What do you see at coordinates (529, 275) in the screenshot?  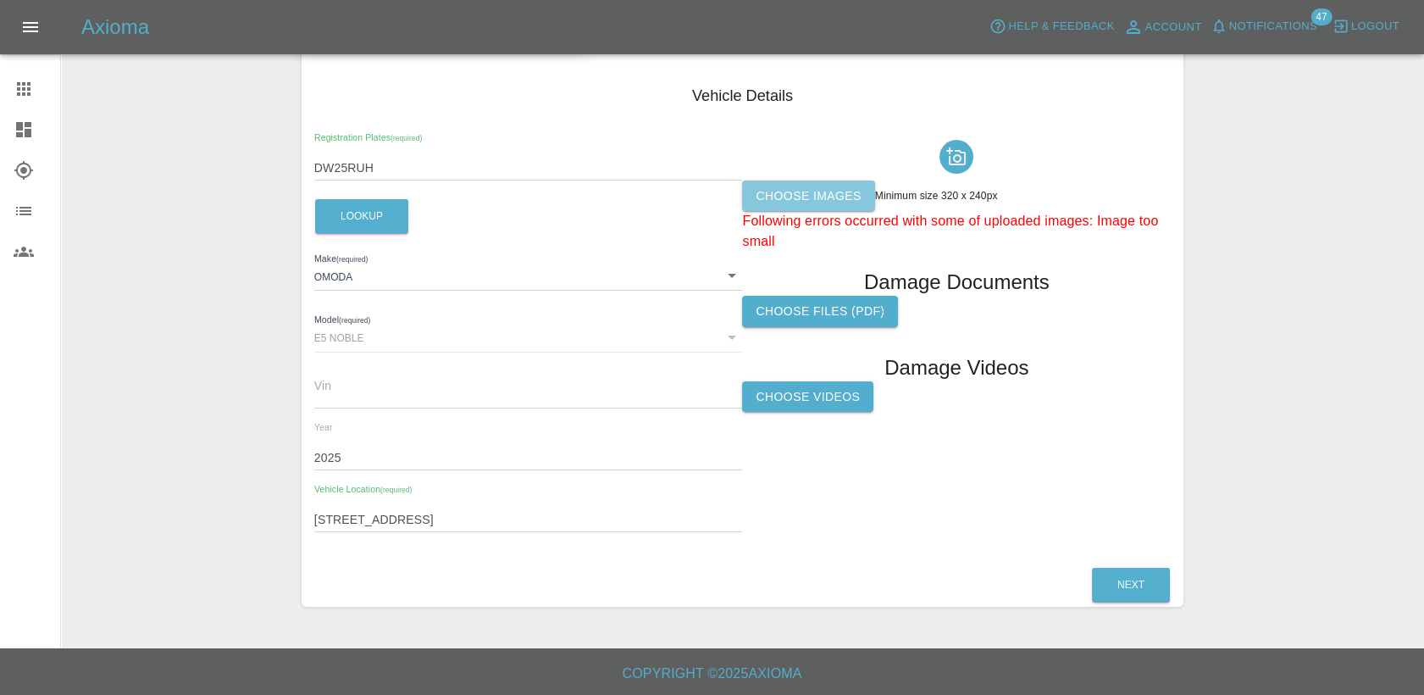 I see `div: OMODA` at bounding box center [529, 275].